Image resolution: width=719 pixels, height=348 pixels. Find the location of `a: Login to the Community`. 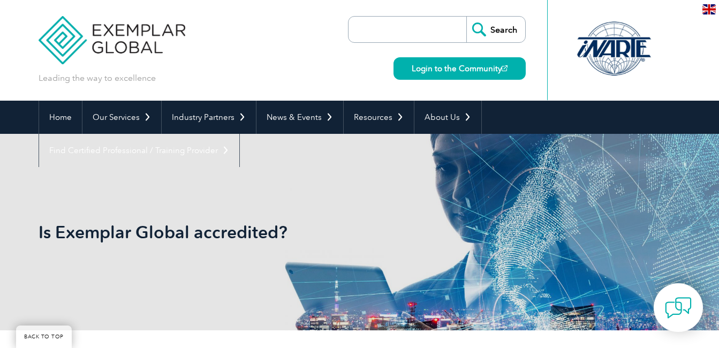

a: Login to the Community is located at coordinates (459, 69).